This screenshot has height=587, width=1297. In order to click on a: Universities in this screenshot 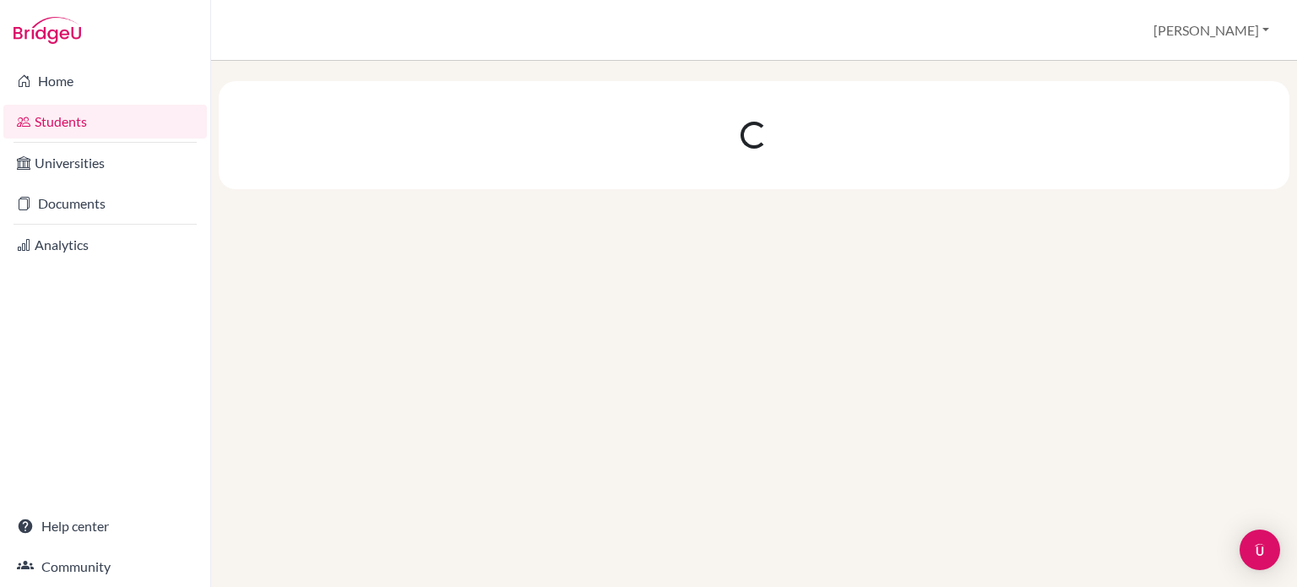, I will do `click(105, 163)`.